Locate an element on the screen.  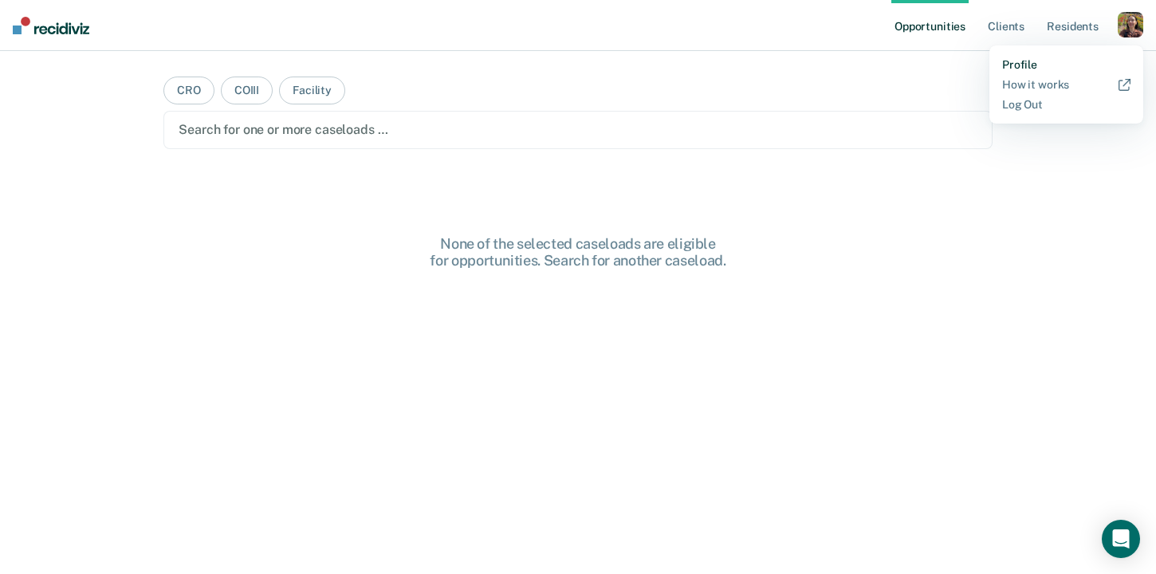
img: Recidiviz is located at coordinates (51, 26).